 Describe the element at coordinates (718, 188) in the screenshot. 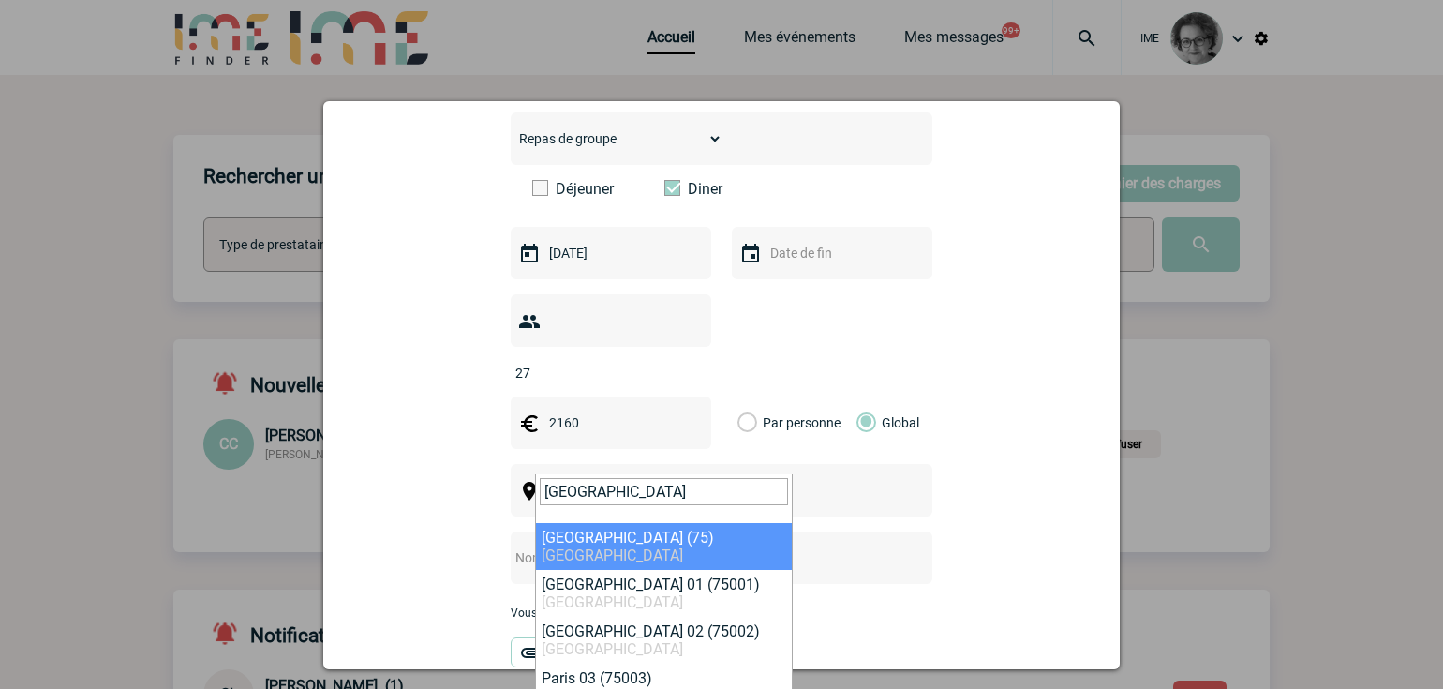

I see `label: Diner` at that location.